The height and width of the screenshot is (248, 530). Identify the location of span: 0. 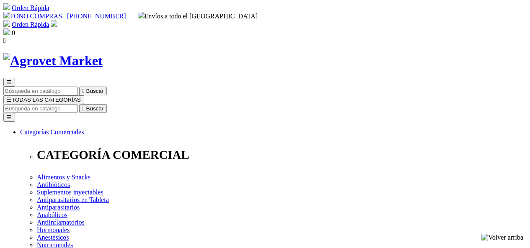
(13, 33).